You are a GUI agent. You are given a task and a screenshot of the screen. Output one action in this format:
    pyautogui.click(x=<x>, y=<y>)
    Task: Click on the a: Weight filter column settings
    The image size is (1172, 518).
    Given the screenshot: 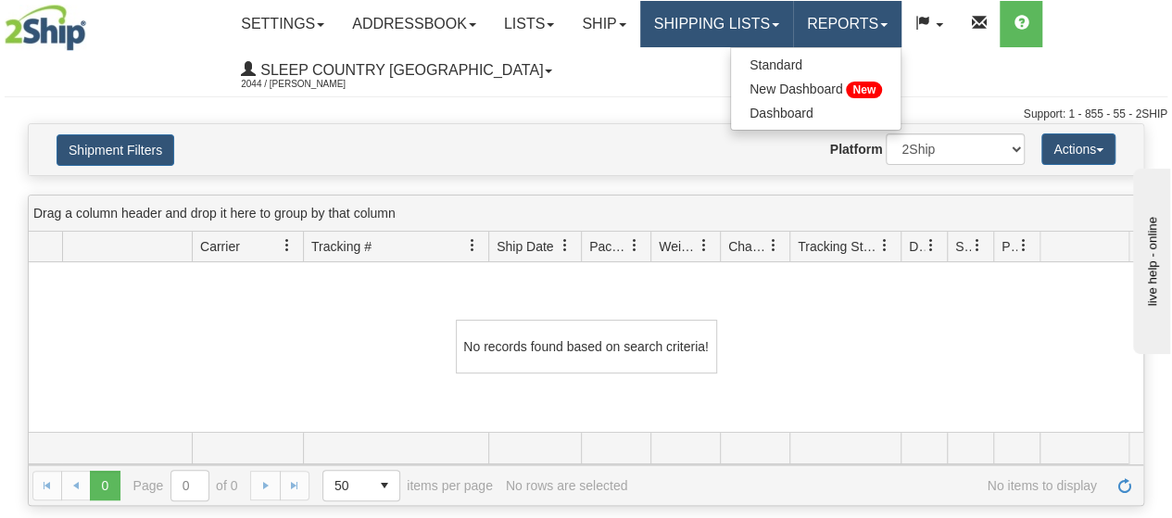 What is the action you would take?
    pyautogui.click(x=704, y=245)
    